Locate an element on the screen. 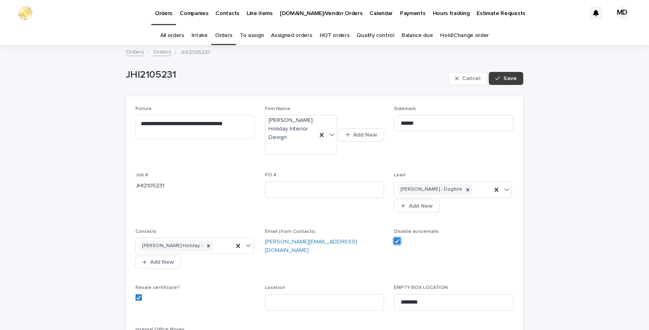  span: Job # is located at coordinates (142, 175).